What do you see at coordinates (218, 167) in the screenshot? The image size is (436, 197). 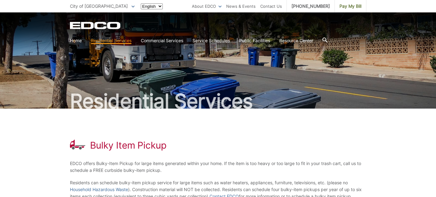 I see `p: EDCO offers Bulky-Item Pickup for large items generated within your home. If the item is too heav...` at bounding box center [218, 167].